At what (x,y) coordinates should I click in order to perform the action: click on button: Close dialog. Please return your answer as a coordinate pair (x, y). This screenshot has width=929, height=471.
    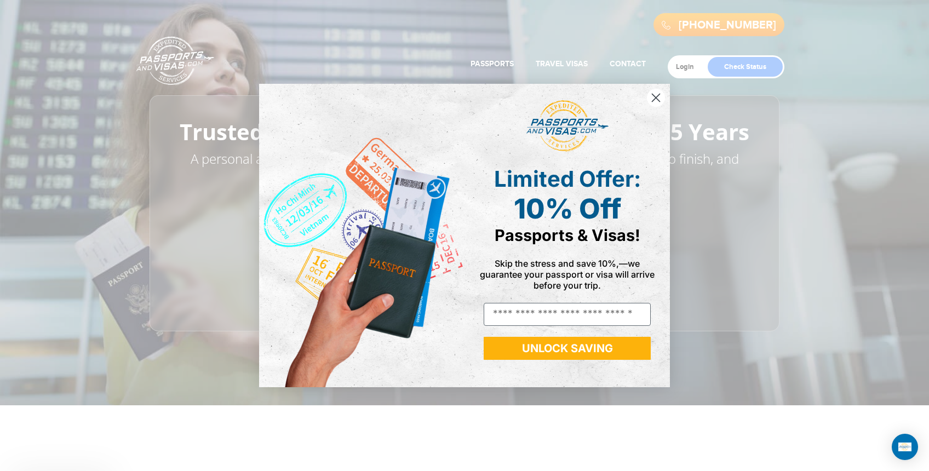
    Looking at the image, I should click on (656, 97).